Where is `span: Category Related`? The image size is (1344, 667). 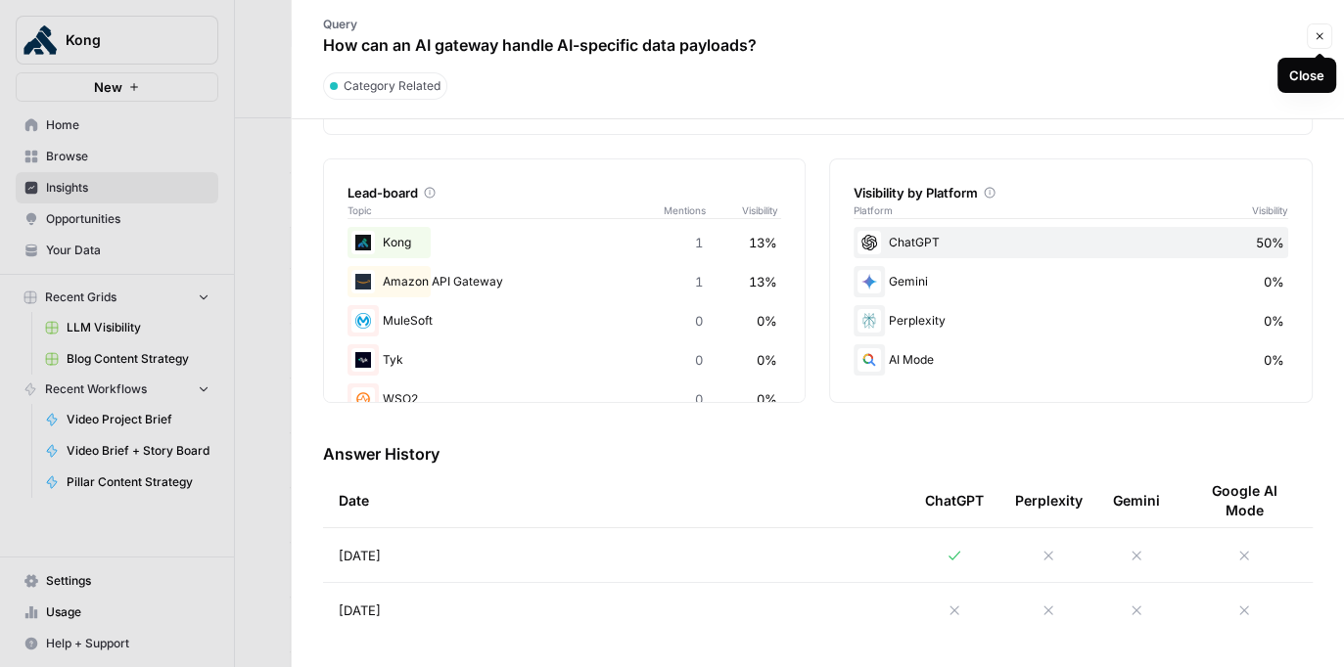 span: Category Related is located at coordinates (391, 86).